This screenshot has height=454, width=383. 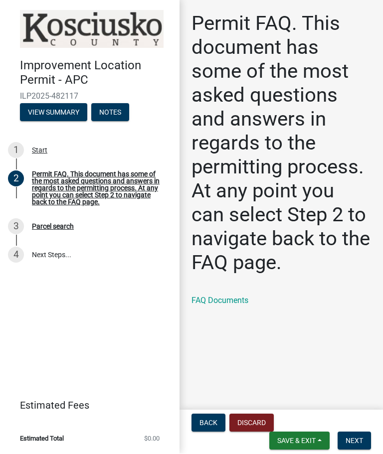 What do you see at coordinates (53, 113) in the screenshot?
I see `wm-modal-confirm: Summary` at bounding box center [53, 113].